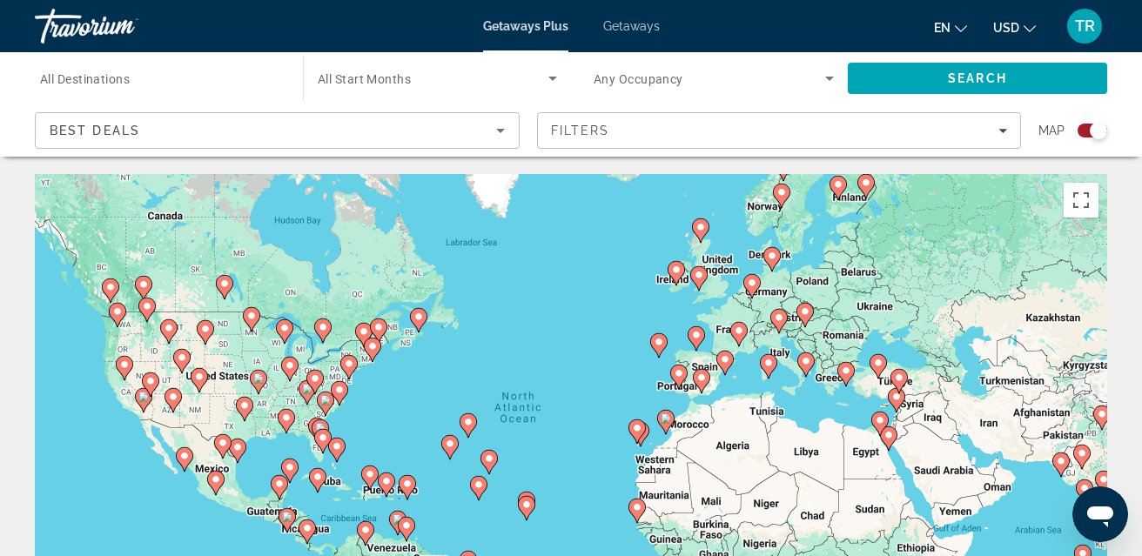  What do you see at coordinates (160, 79) in the screenshot?
I see `input: Select destination` at bounding box center [160, 79].